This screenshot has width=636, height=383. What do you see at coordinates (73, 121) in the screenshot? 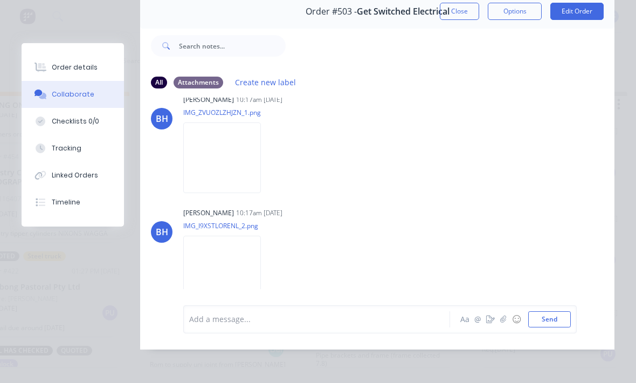
I see `button: Checklists 0/0` at bounding box center [73, 121].